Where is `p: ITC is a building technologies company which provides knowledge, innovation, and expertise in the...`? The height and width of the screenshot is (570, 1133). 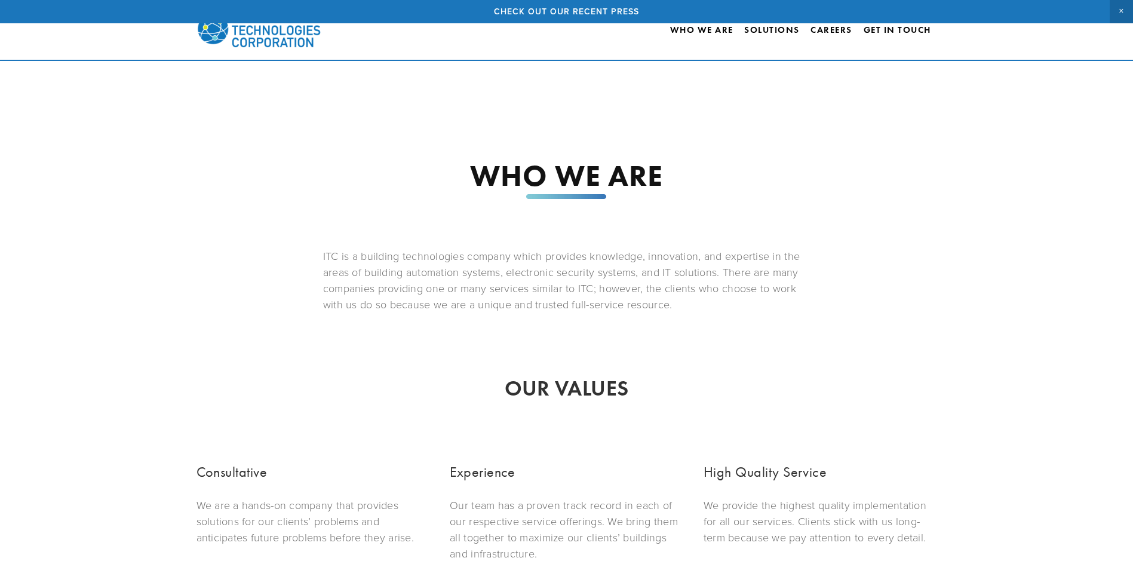
p: ITC is a building technologies company which provides knowledge, innovation, and expertise in the... is located at coordinates (566, 280).